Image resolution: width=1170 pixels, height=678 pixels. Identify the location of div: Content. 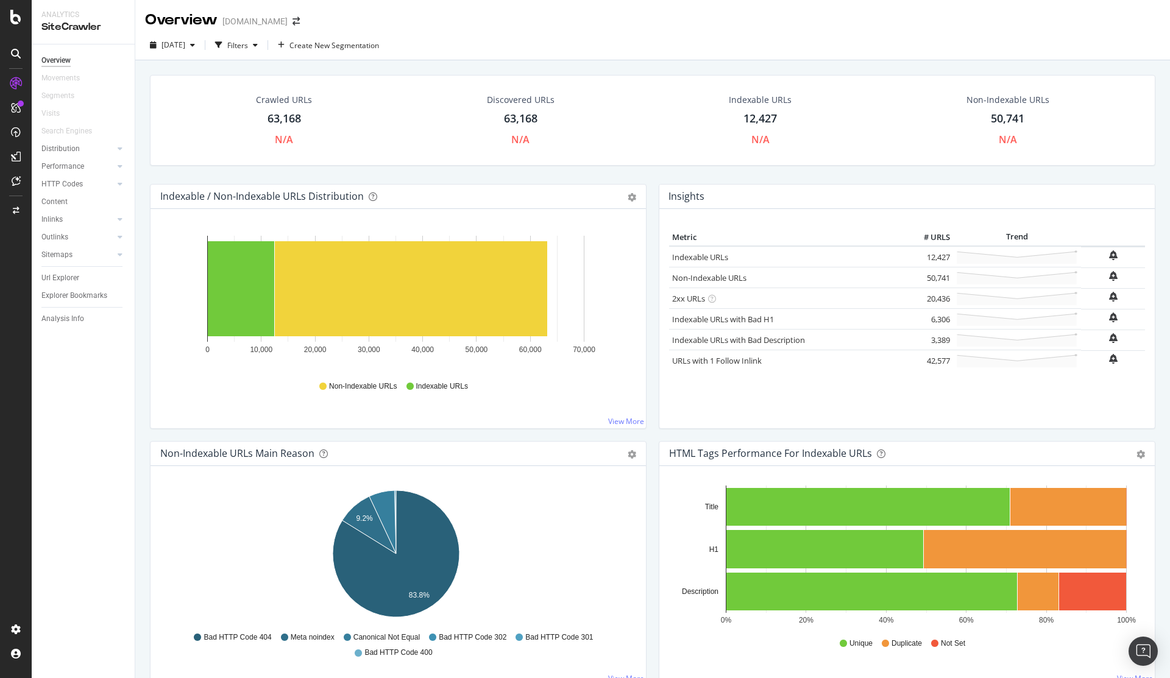
(54, 202).